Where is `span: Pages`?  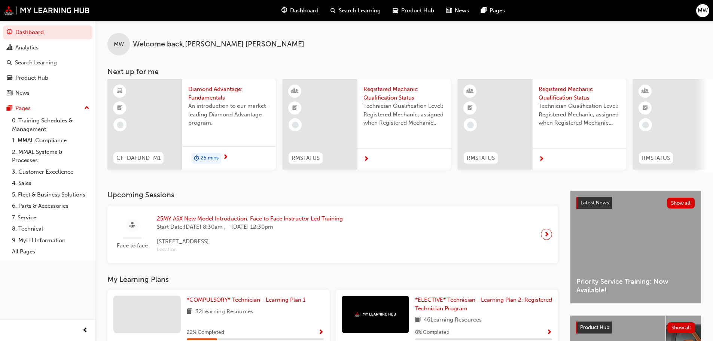 span: Pages is located at coordinates (497, 10).